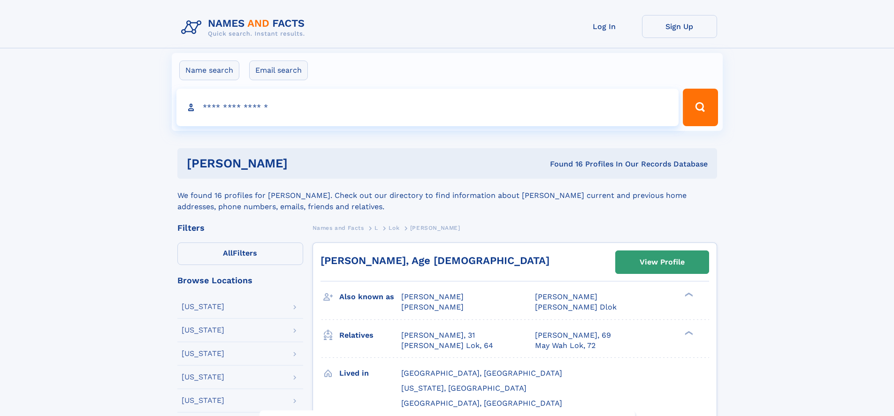  Describe the element at coordinates (679, 26) in the screenshot. I see `a: Sign Up` at that location.